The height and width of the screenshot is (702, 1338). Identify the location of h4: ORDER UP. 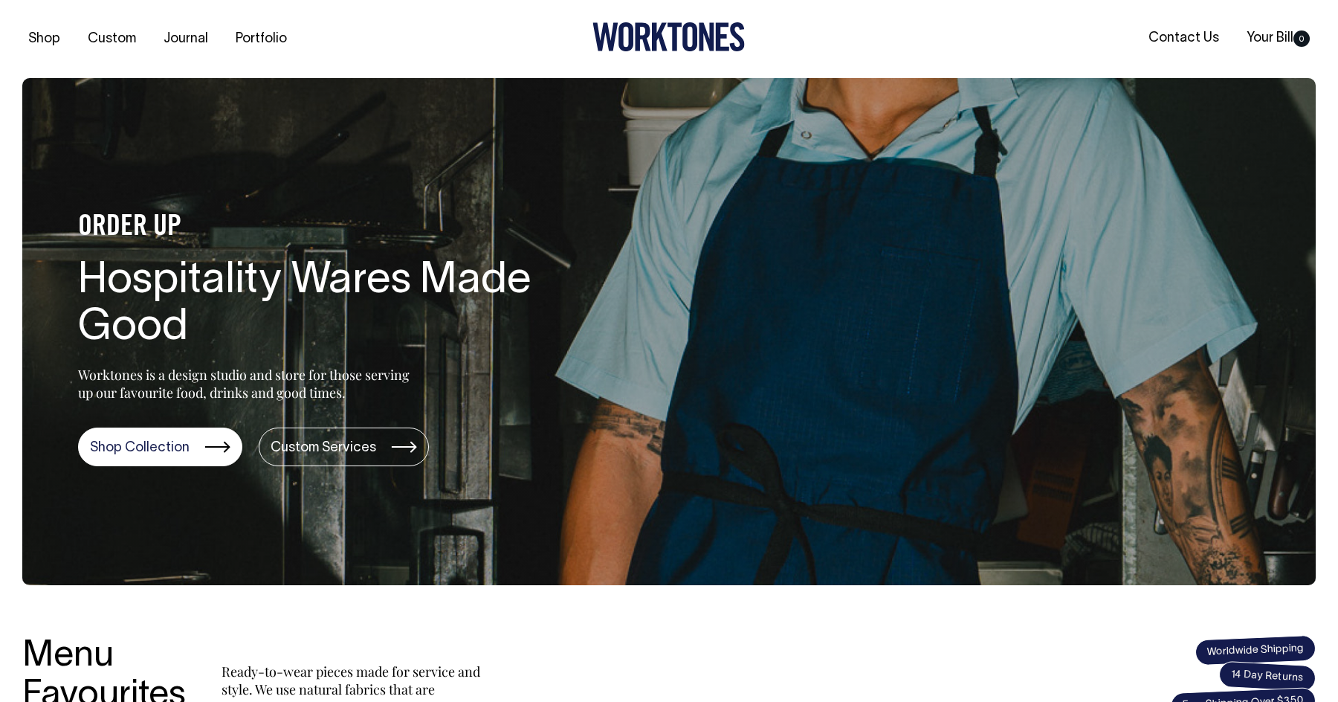
(316, 227).